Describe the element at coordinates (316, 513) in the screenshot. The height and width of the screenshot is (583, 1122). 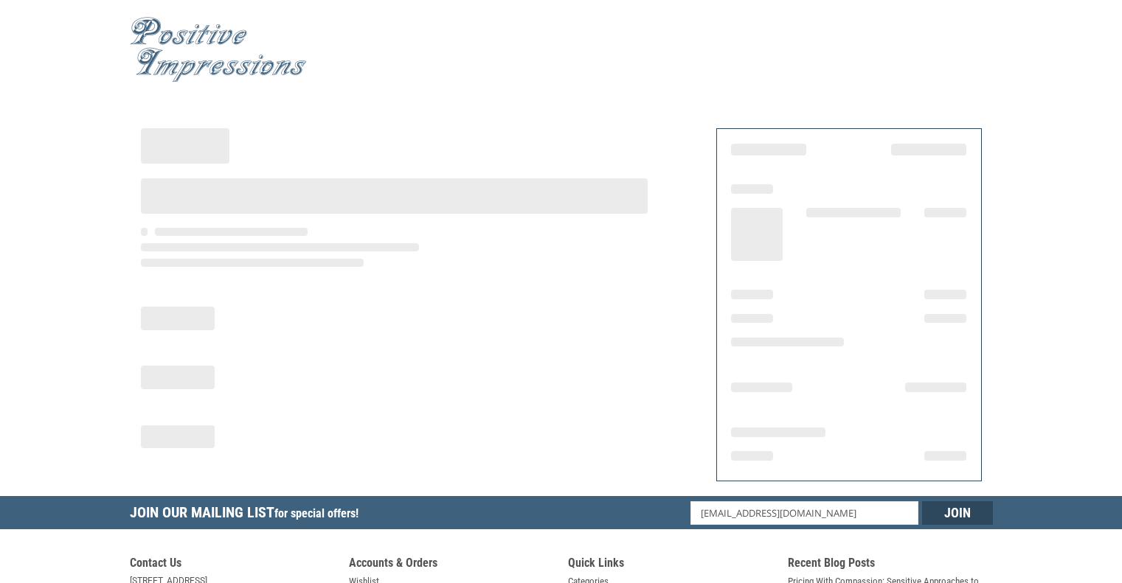
I see `span: for special offers!` at that location.